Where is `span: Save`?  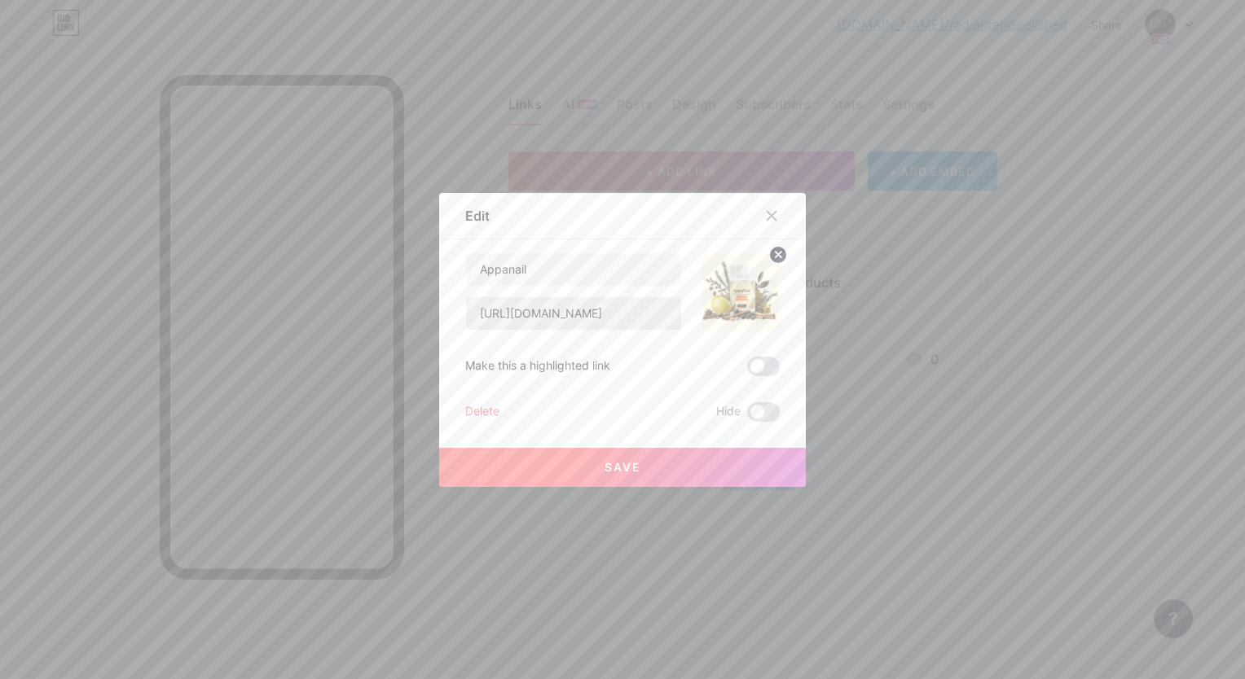
span: Save is located at coordinates (622, 467).